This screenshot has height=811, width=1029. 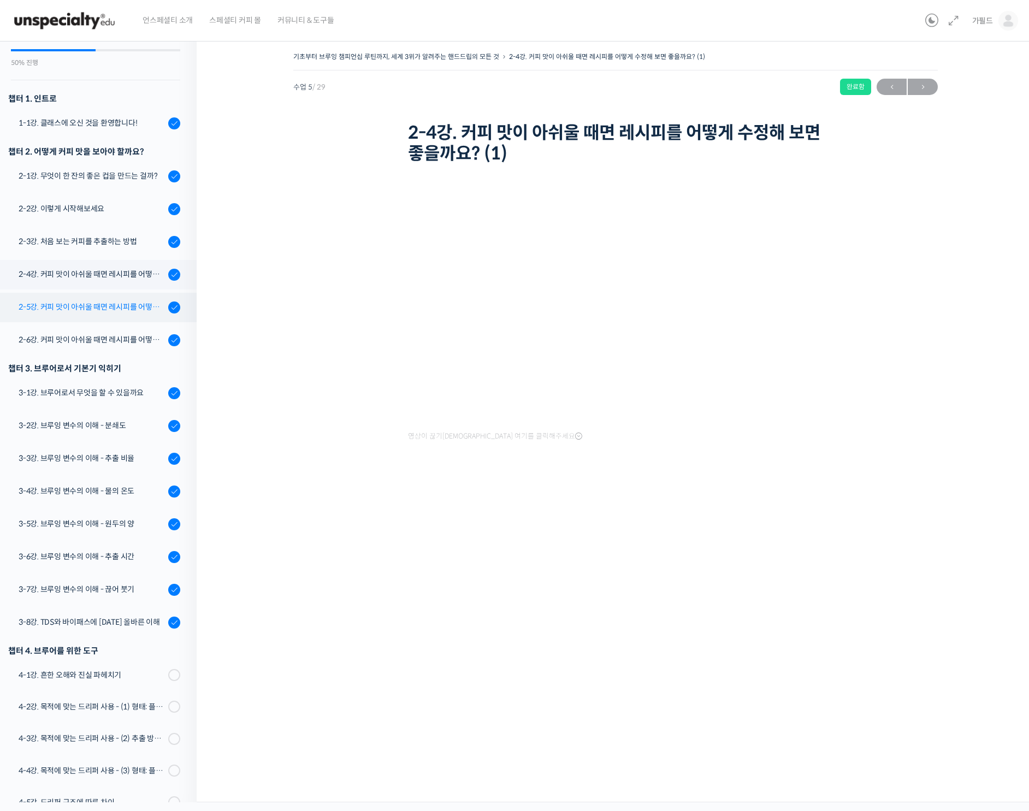 I want to click on div: 2-4강. 커피 맛이 아쉬울 때면 레시피를 어떻게 수정해 보면 좋을까요? (1), so click(x=92, y=274).